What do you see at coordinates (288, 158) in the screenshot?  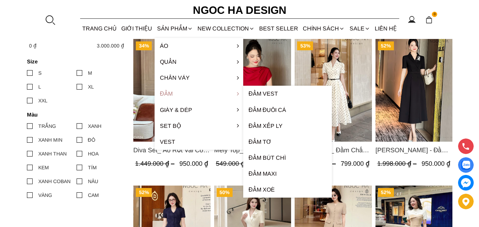 I see `a: Đầm bút chì` at bounding box center [288, 158].